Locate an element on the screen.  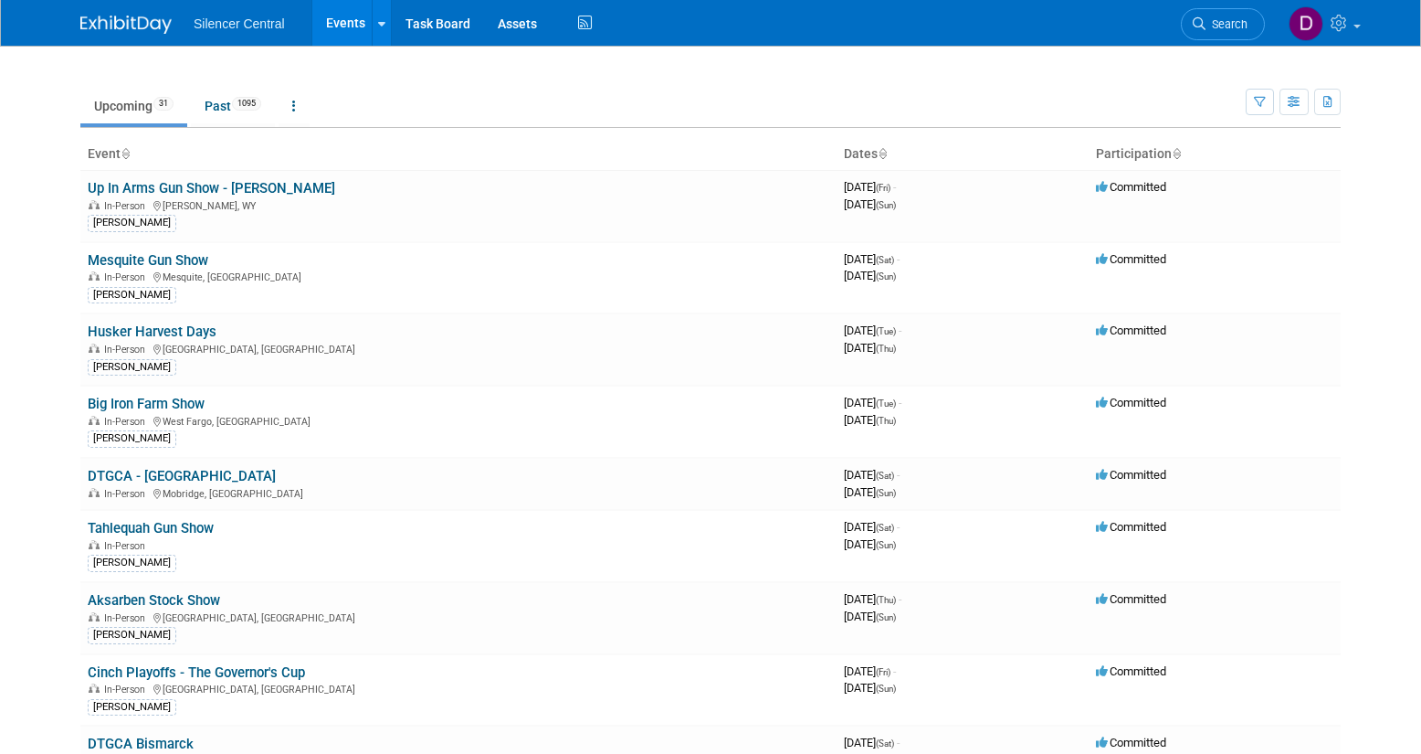
a: Search is located at coordinates (1223, 24).